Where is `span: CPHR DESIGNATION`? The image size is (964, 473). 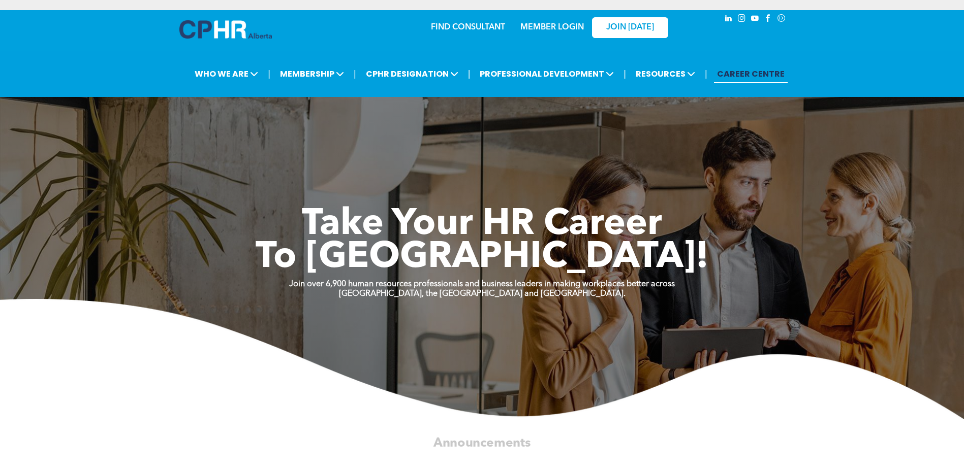 span: CPHR DESIGNATION is located at coordinates (412, 74).